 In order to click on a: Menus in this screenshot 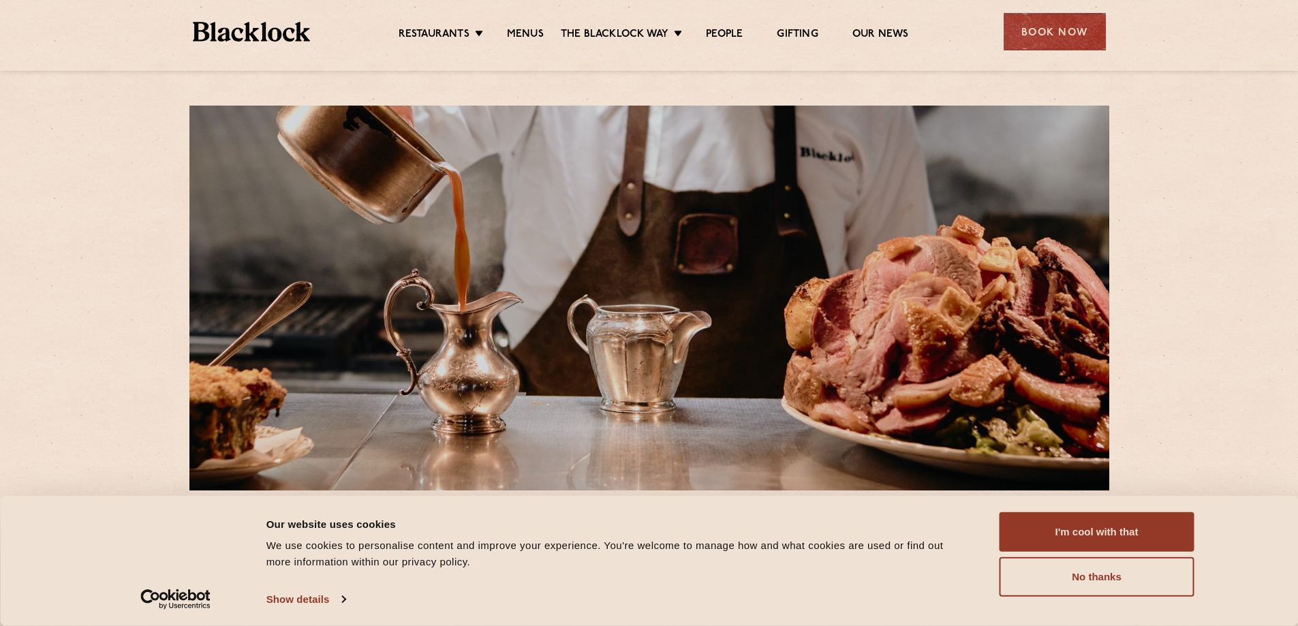, I will do `click(525, 35)`.